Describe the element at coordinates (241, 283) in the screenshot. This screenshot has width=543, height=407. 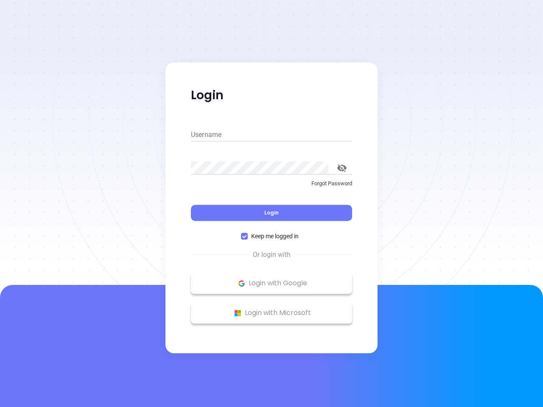
I see `img: Google Logo` at that location.